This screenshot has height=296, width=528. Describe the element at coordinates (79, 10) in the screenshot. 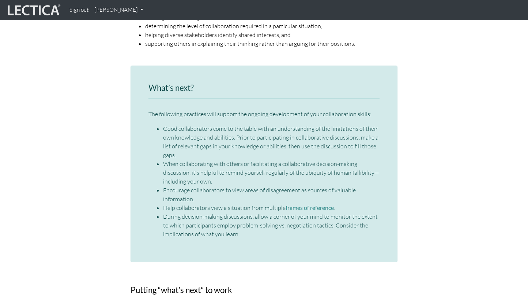

I see `a: Sign out` at that location.